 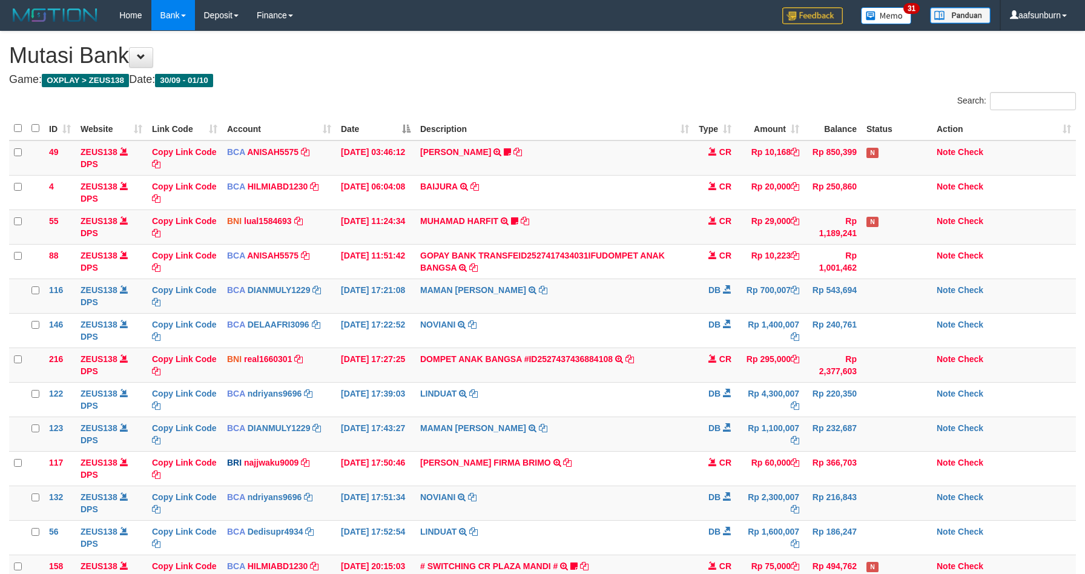 I want to click on span: 49, so click(x=54, y=152).